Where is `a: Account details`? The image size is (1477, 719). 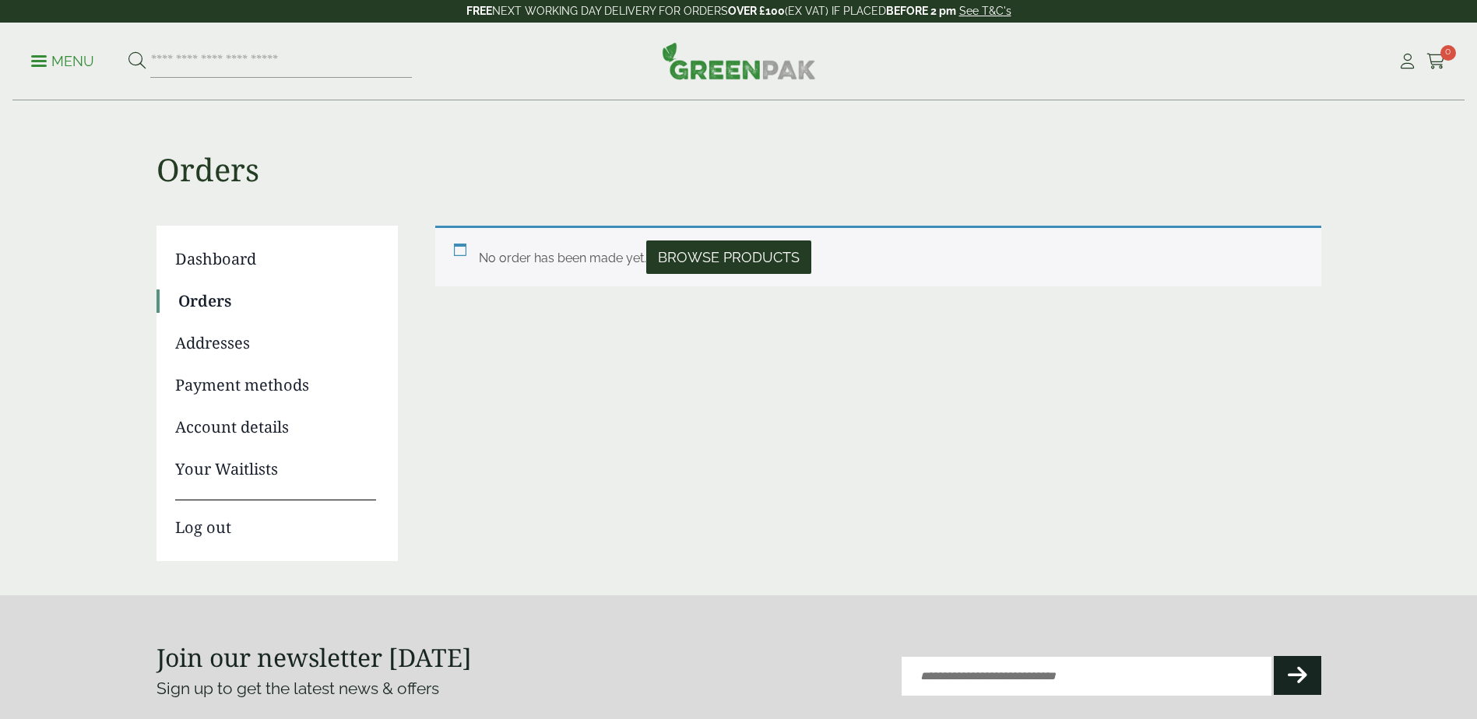 a: Account details is located at coordinates (276, 427).